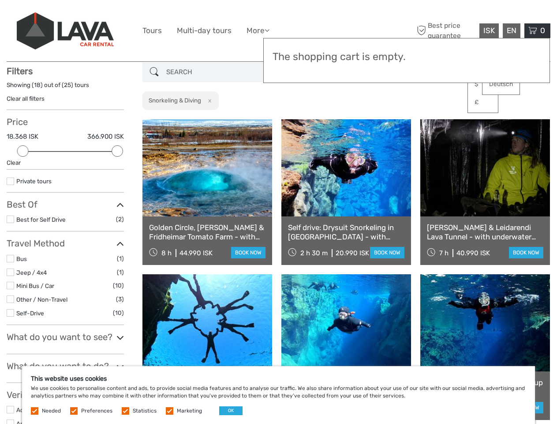 This screenshot has width=557, height=424. I want to click on button: Open LiveChat chat widget, so click(107, 19).